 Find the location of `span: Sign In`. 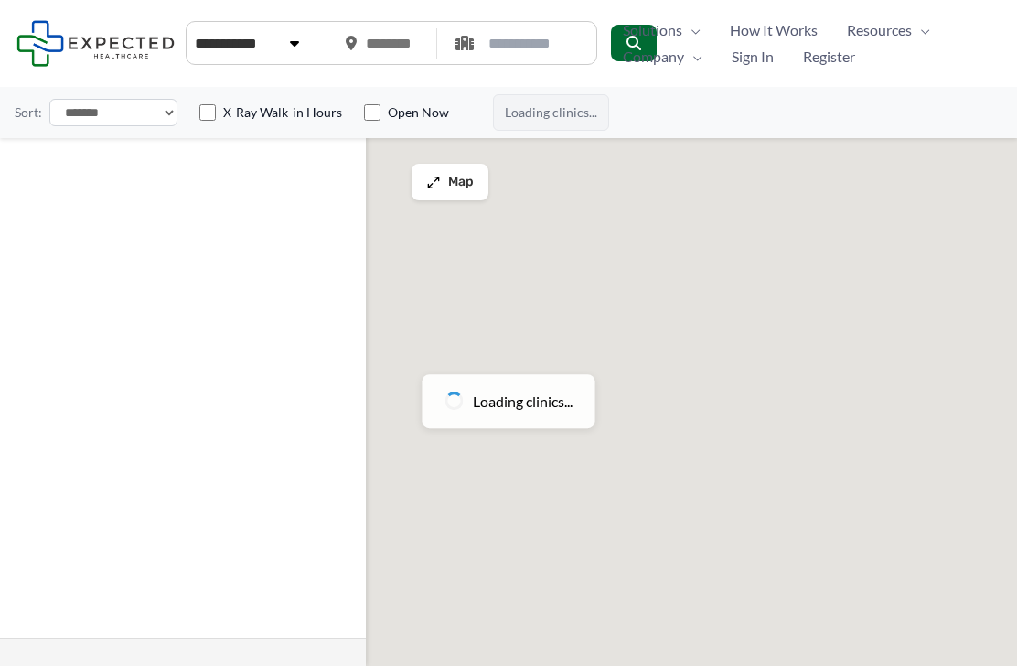

span: Sign In is located at coordinates (753, 57).